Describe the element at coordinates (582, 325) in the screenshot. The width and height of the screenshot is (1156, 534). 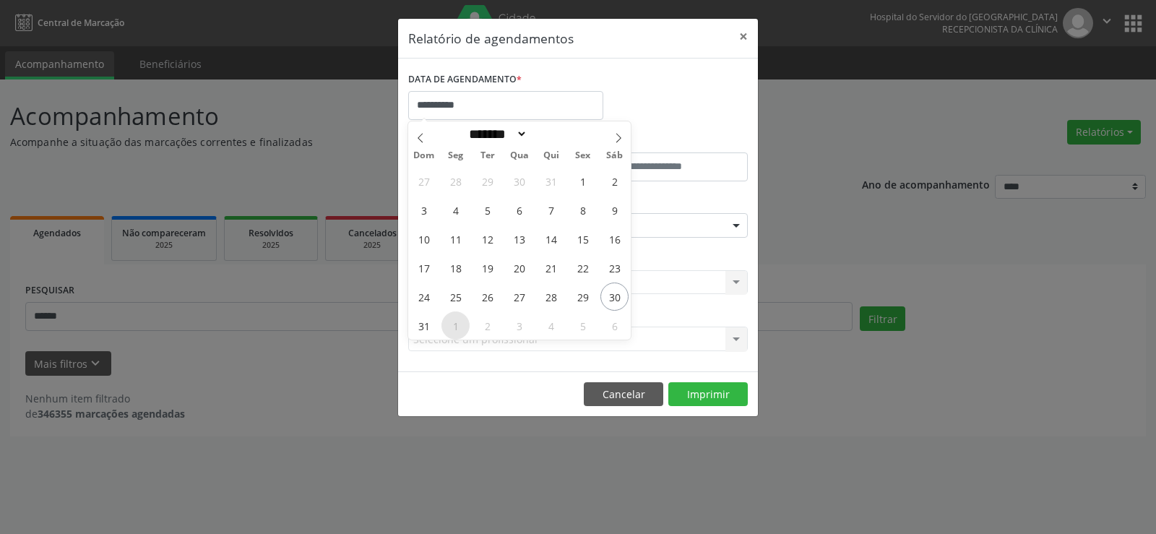
I see `span: Setembro 5, 2025` at that location.